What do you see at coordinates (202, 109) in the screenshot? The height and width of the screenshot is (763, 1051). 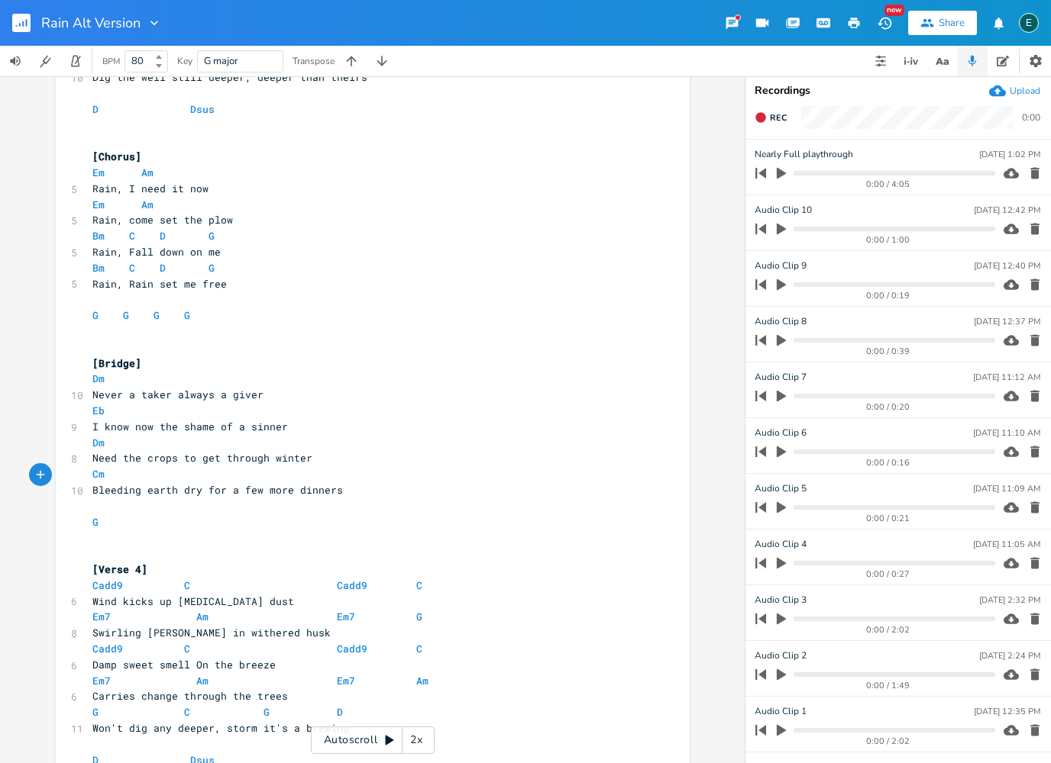 I see `span: Dsus` at bounding box center [202, 109].